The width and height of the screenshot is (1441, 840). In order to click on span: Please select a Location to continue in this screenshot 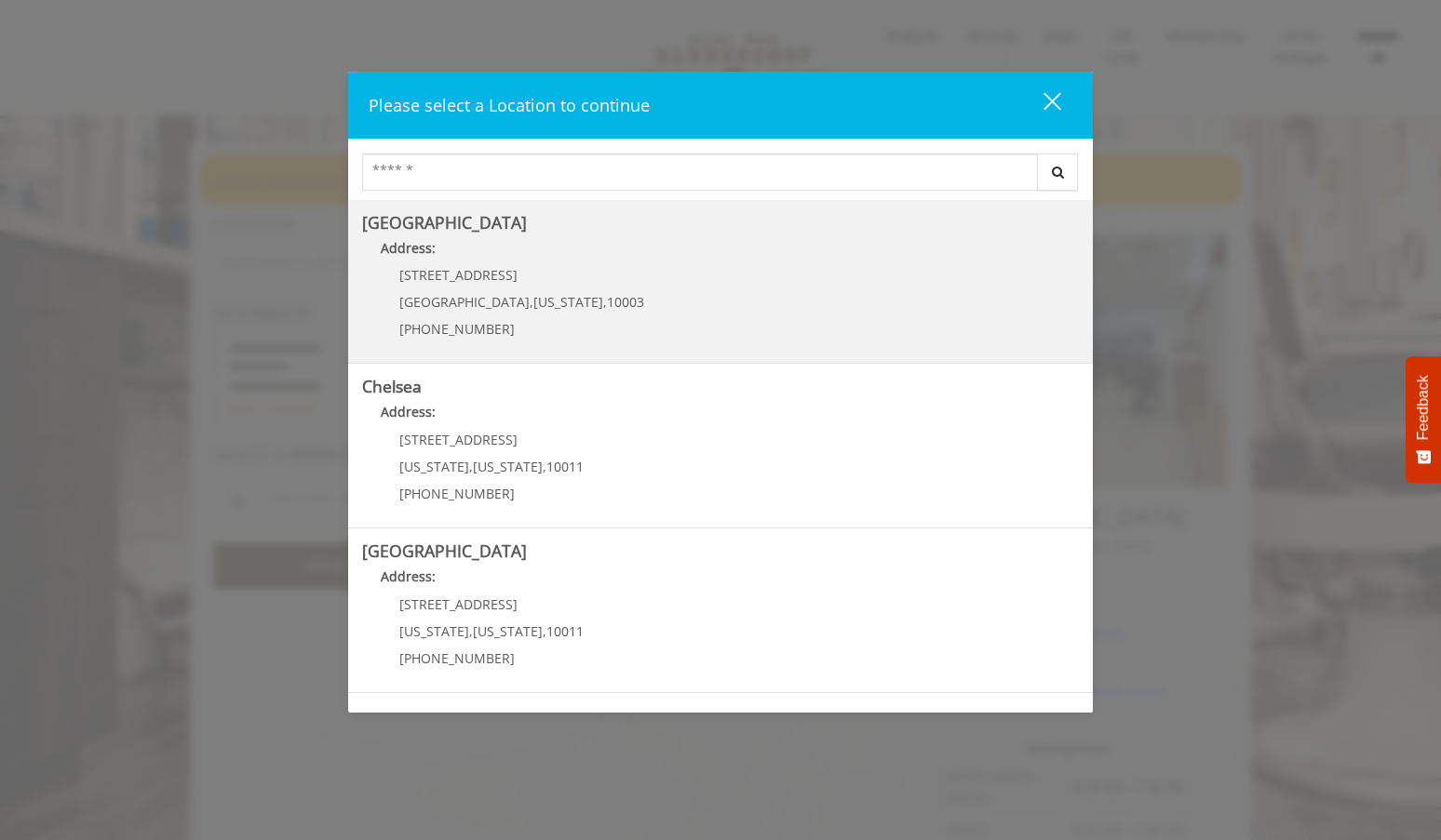, I will do `click(509, 105)`.